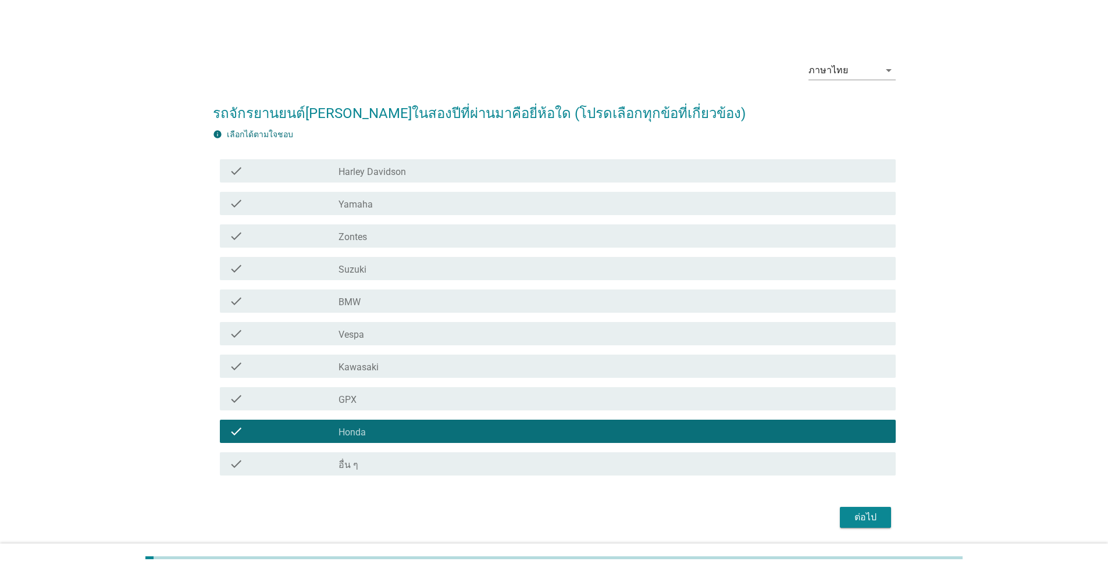 The image size is (1108, 572). I want to click on label: Zontes, so click(352, 237).